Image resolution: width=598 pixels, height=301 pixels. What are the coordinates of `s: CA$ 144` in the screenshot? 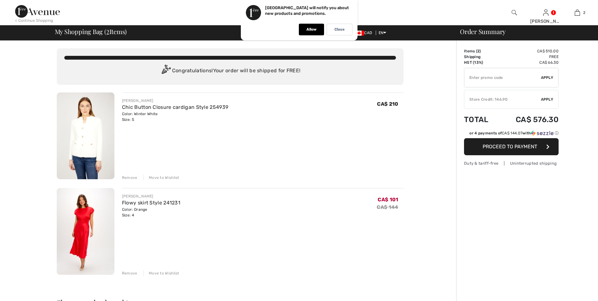 It's located at (387, 207).